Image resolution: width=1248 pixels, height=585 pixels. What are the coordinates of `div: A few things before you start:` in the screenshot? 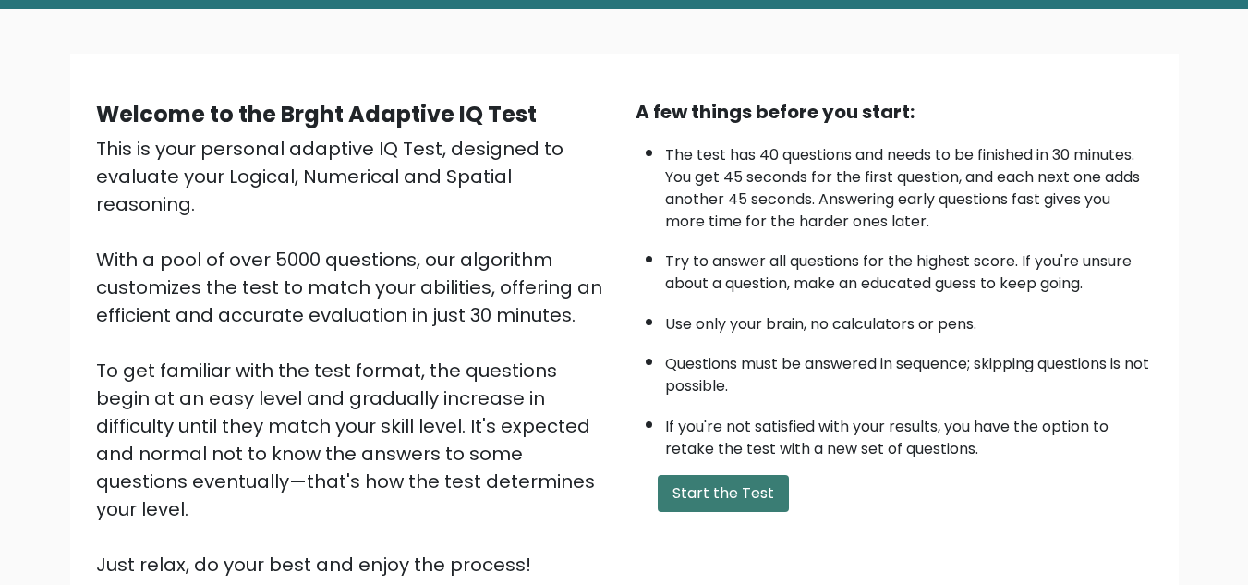 It's located at (894, 112).